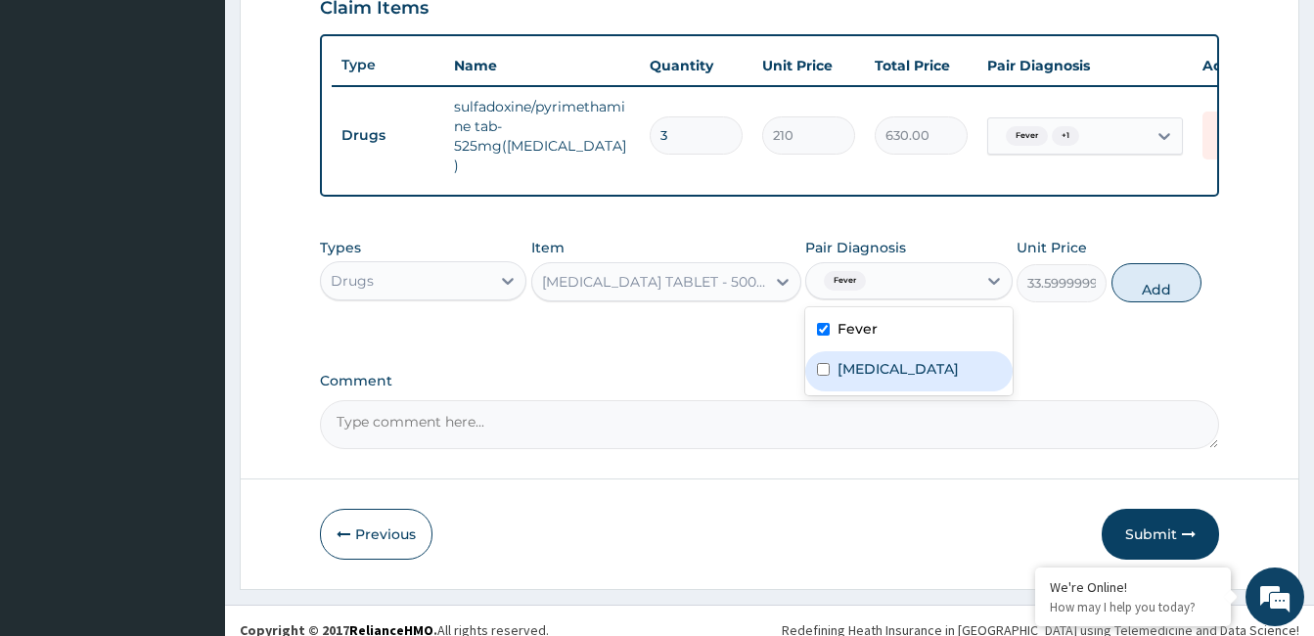 Image resolution: width=1314 pixels, height=636 pixels. I want to click on textarea: Type your message and hit 'Enter', so click(191, 461).